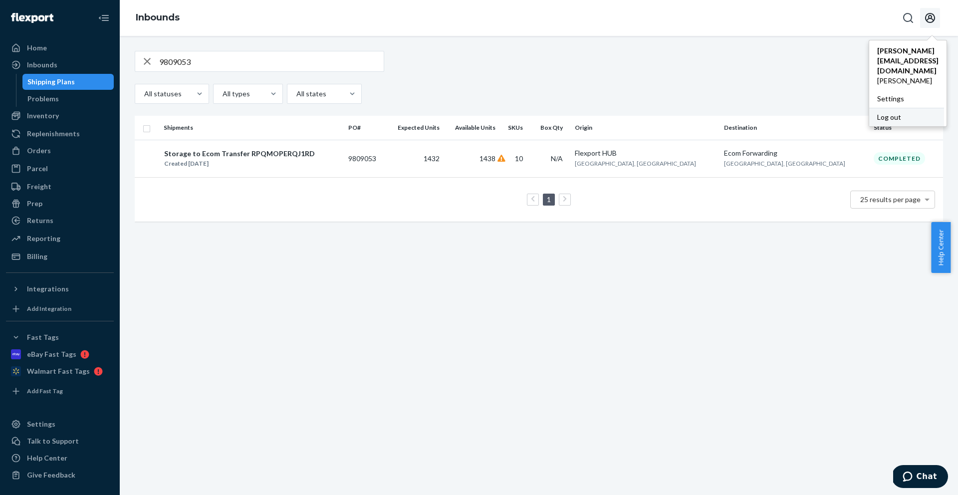  I want to click on div: Walmart Fast Tags, so click(58, 371).